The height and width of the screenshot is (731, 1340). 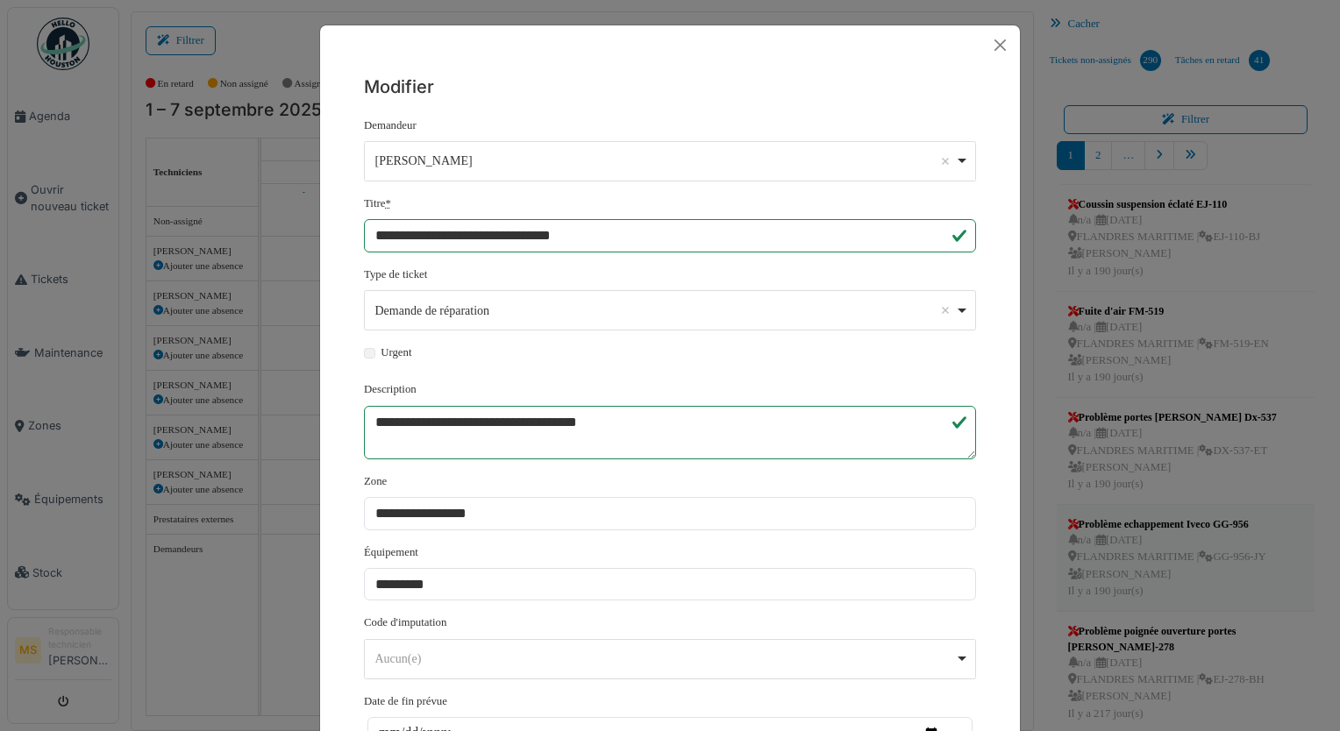 What do you see at coordinates (391, 553) in the screenshot?
I see `label: Équipement` at bounding box center [391, 553].